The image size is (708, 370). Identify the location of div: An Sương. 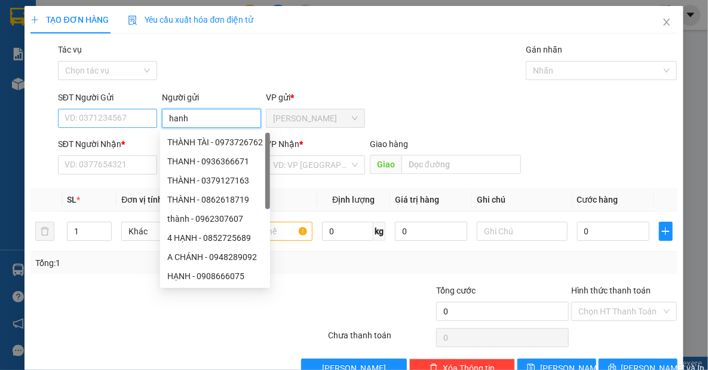
(162, 17).